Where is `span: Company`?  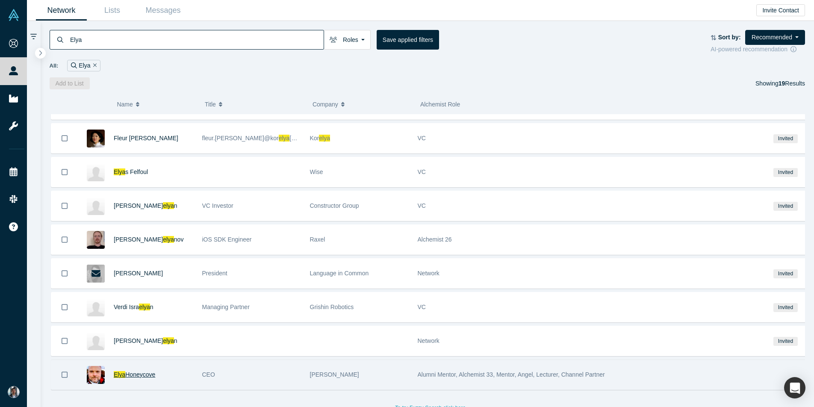 span: Company is located at coordinates (326, 104).